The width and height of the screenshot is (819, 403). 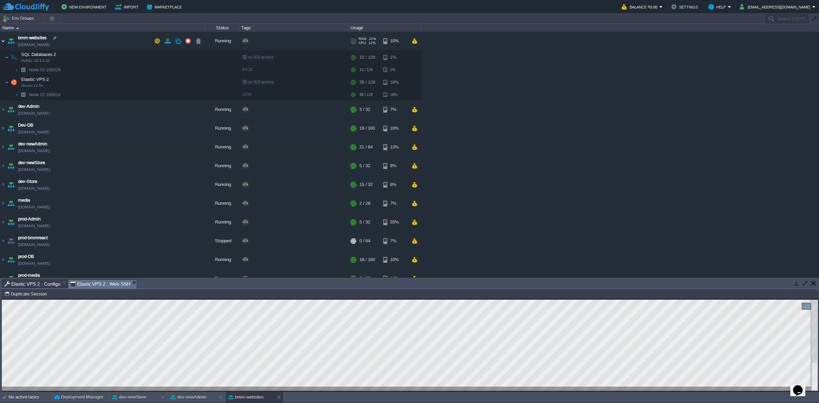 I want to click on div: Stopped, so click(x=222, y=241).